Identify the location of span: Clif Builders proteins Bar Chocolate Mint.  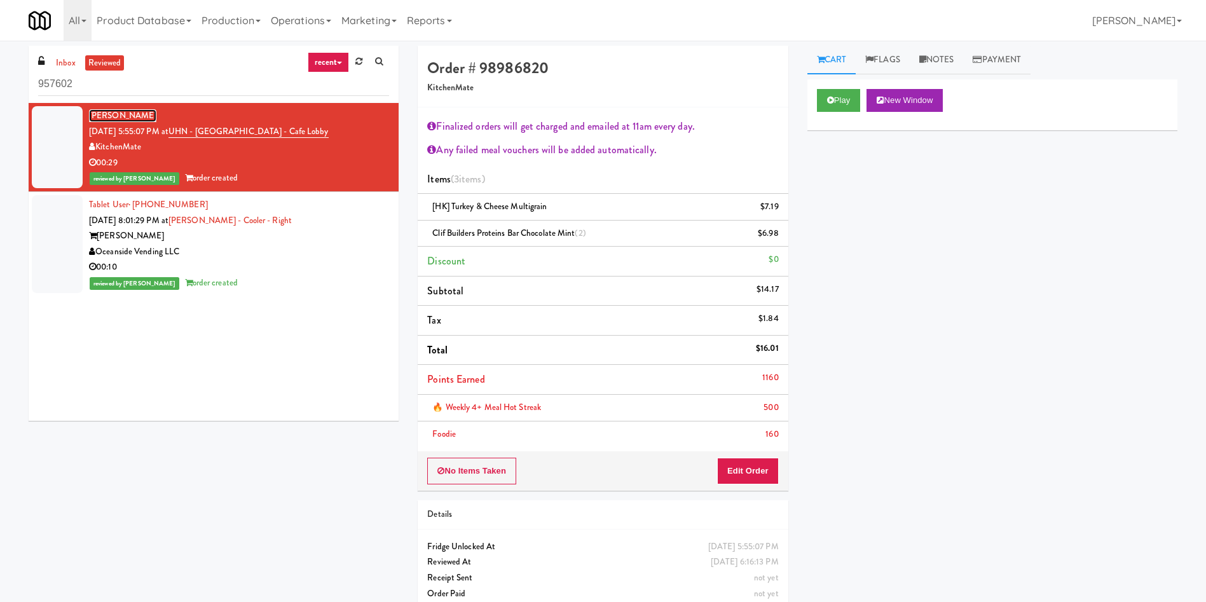
(509, 233).